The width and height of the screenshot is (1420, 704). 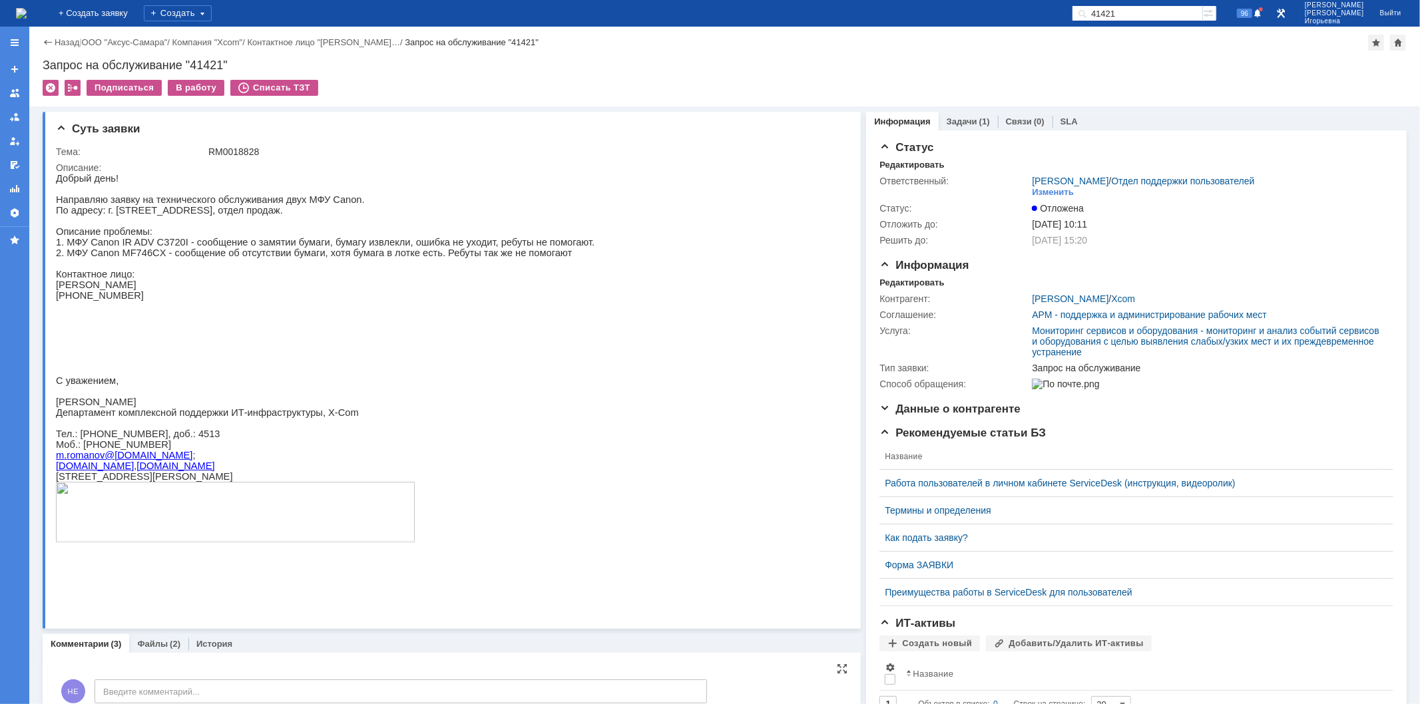 What do you see at coordinates (15, 213) in the screenshot?
I see `a: Настройки` at bounding box center [15, 213].